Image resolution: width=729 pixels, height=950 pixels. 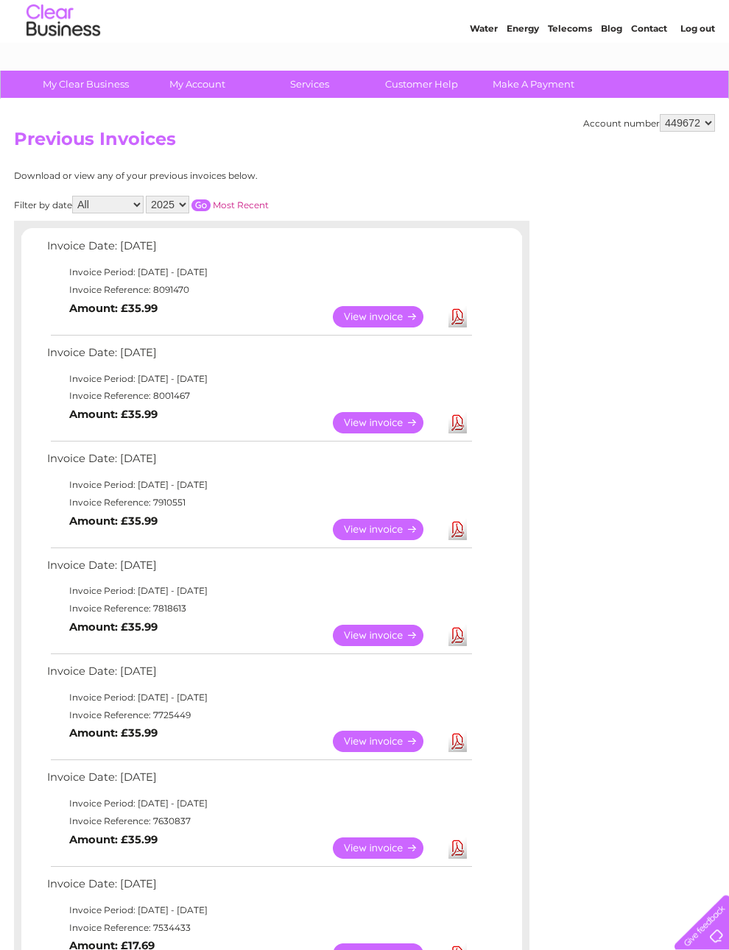 What do you see at coordinates (197, 84) in the screenshot?
I see `a: My Account` at bounding box center [197, 84].